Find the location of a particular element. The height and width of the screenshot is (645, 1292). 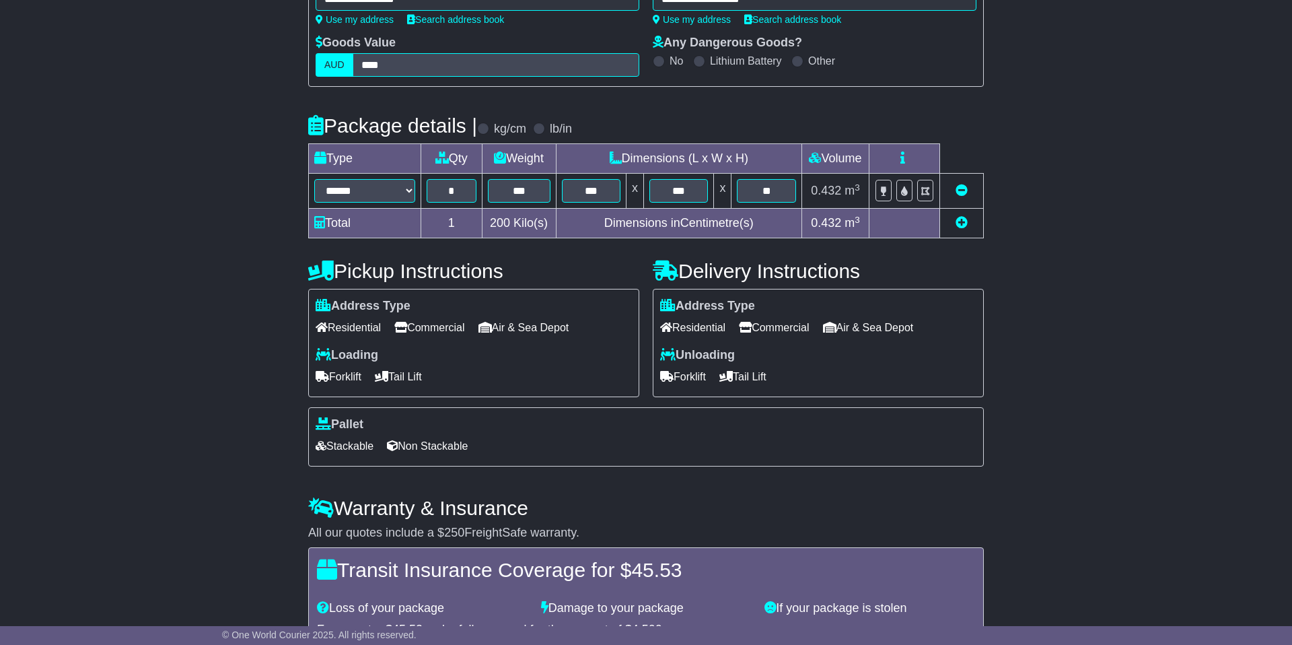

h4: Delivery Instructions is located at coordinates (818, 270).